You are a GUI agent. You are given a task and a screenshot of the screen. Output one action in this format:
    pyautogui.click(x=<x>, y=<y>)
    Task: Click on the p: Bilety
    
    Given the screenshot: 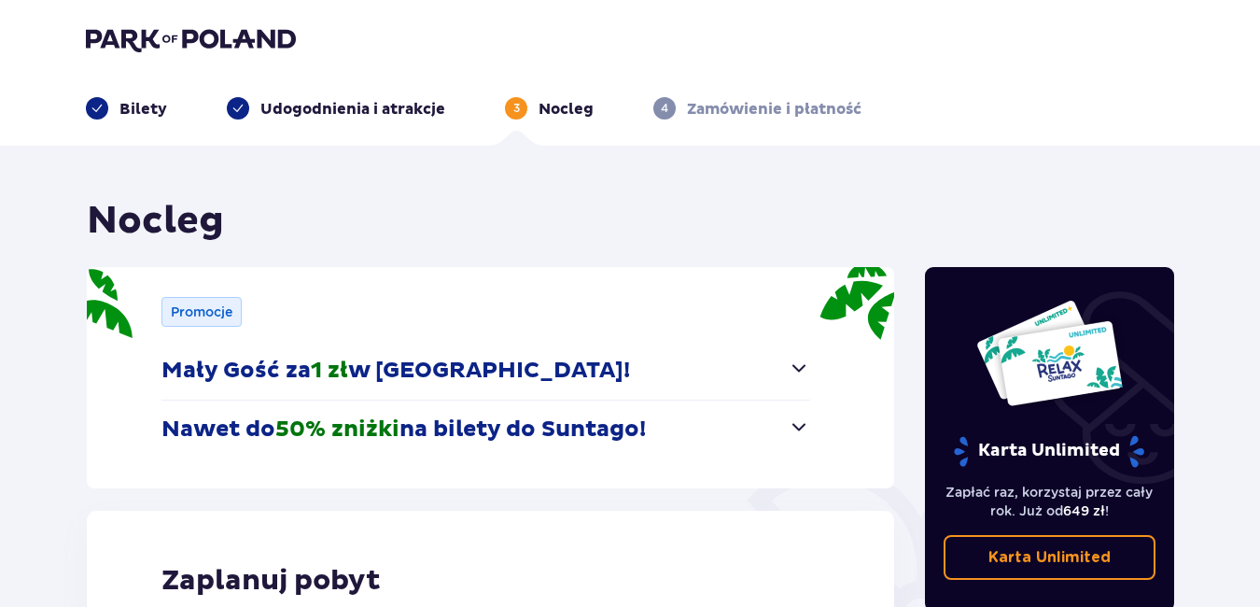 What is the action you would take?
    pyautogui.click(x=143, y=109)
    